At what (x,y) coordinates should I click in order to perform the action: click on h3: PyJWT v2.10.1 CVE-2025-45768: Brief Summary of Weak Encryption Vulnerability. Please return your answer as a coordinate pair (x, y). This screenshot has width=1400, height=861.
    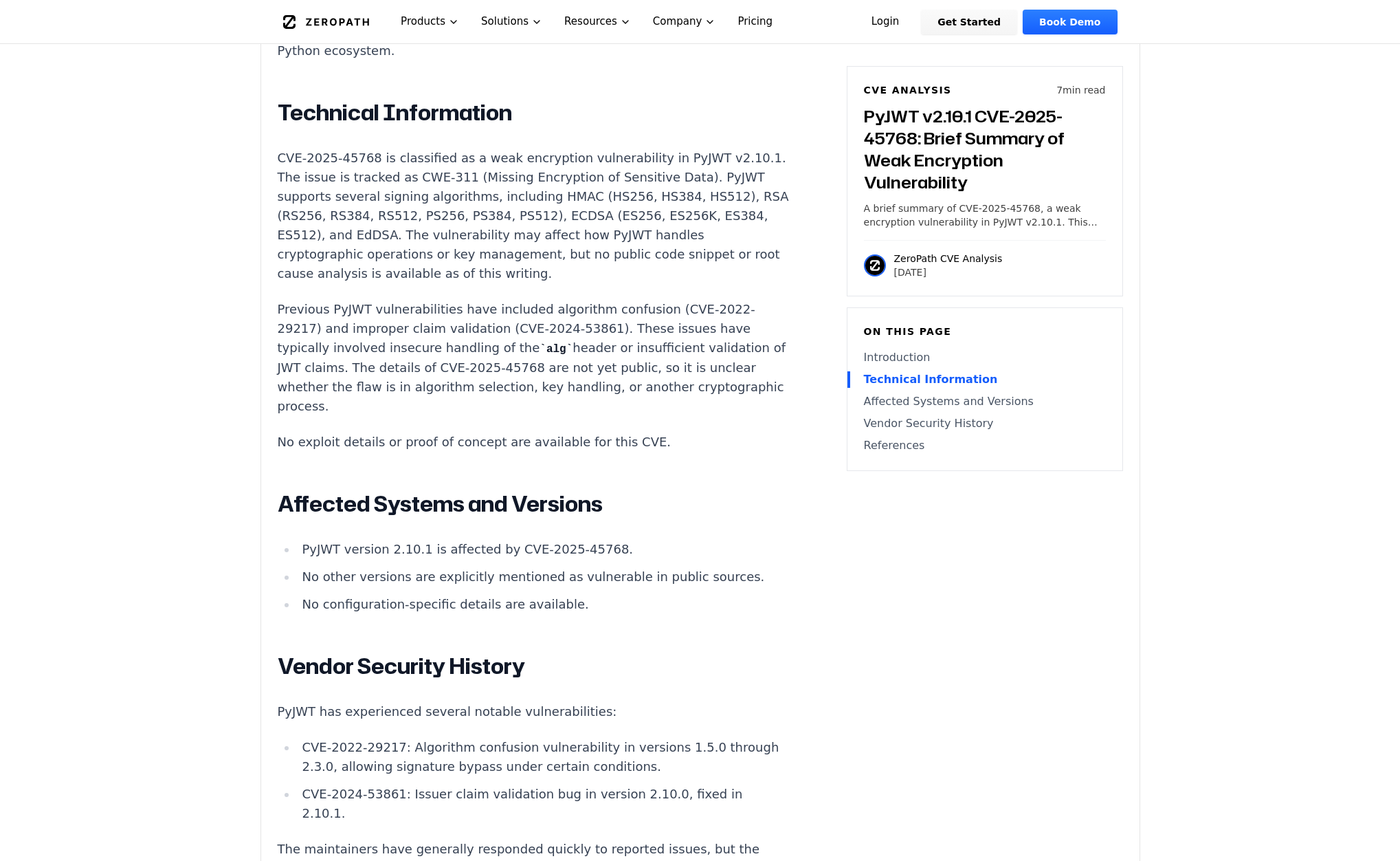
    Looking at the image, I should click on (985, 150).